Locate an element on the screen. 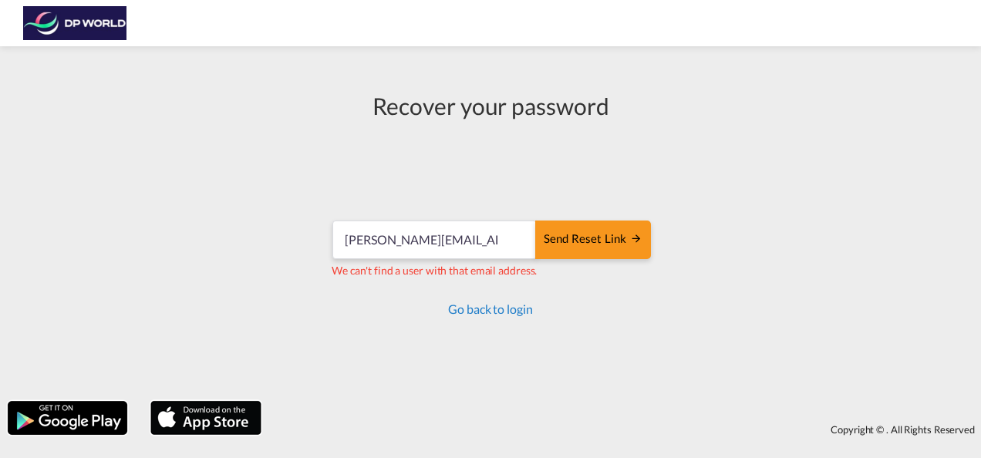 This screenshot has width=981, height=458. div: Send reset link is located at coordinates (593, 239).